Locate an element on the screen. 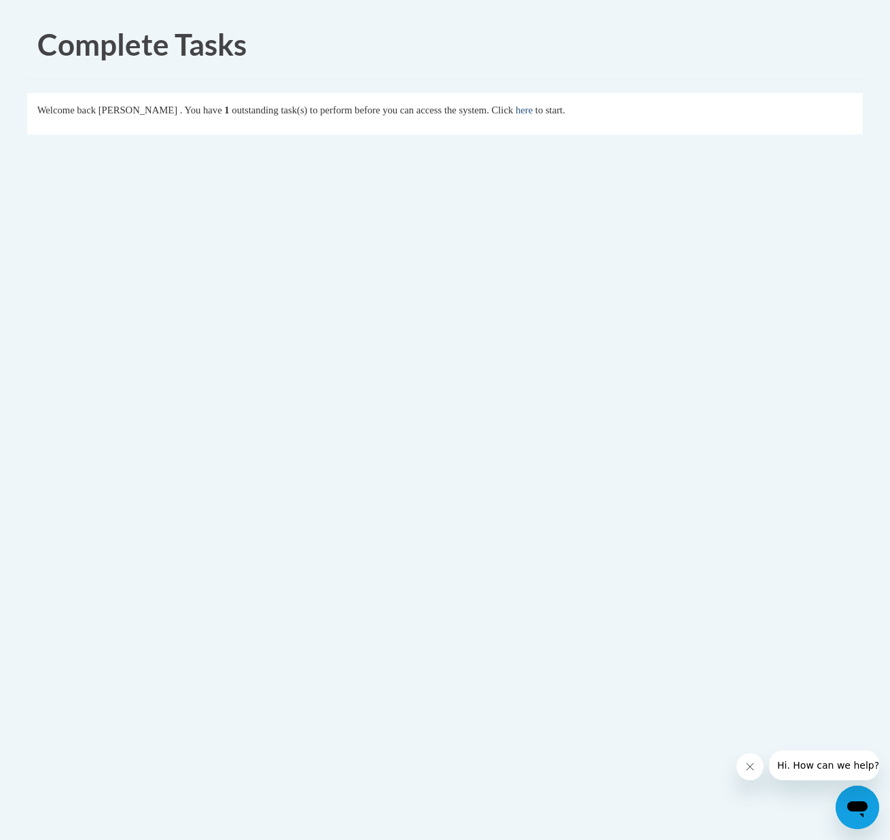 The image size is (890, 840). span: 1 is located at coordinates (226, 110).